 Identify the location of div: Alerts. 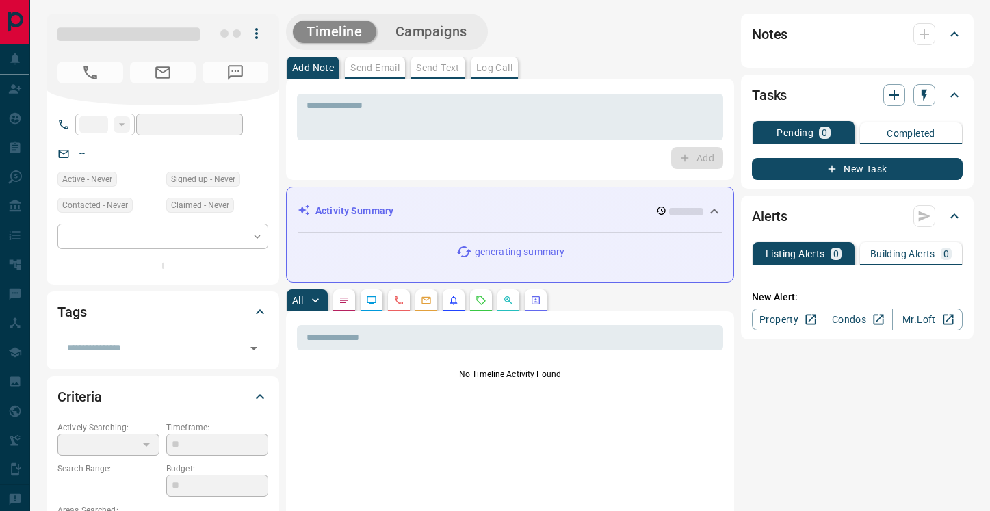
(857, 216).